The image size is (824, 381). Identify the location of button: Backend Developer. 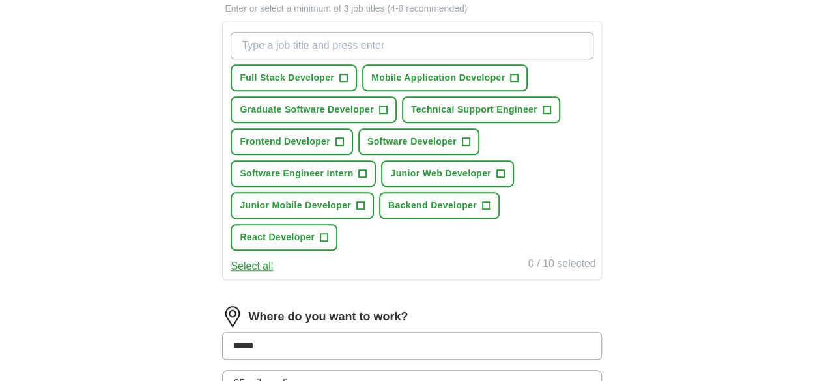
(439, 205).